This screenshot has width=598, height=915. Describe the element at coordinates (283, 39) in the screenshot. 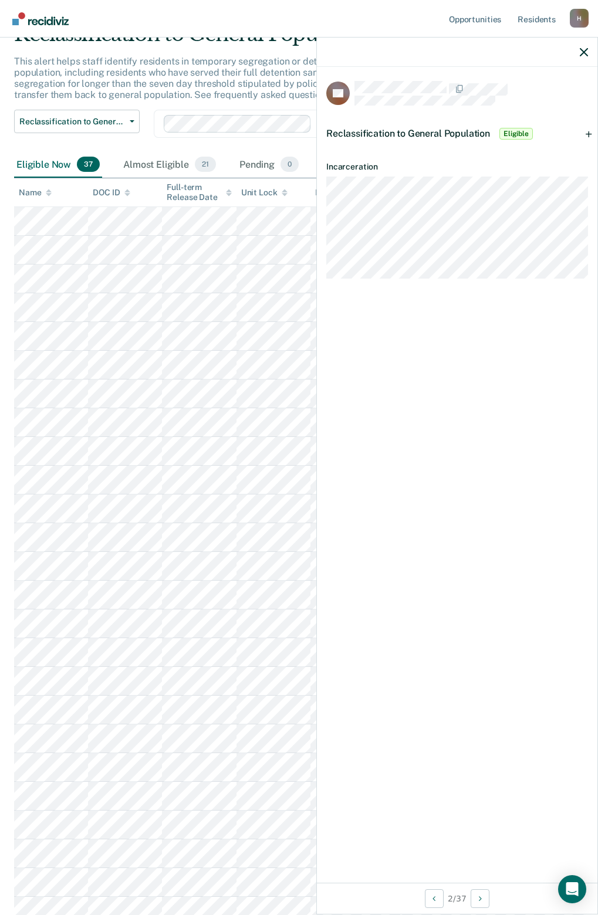

I see `div: Reclassification to General Population` at that location.